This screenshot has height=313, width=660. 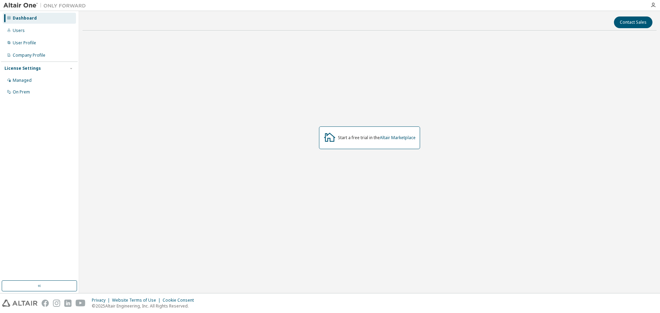 What do you see at coordinates (145, 306) in the screenshot?
I see `p: © 2025 Altair Engineering, Inc. All Rights Reserved.` at bounding box center [145, 306].